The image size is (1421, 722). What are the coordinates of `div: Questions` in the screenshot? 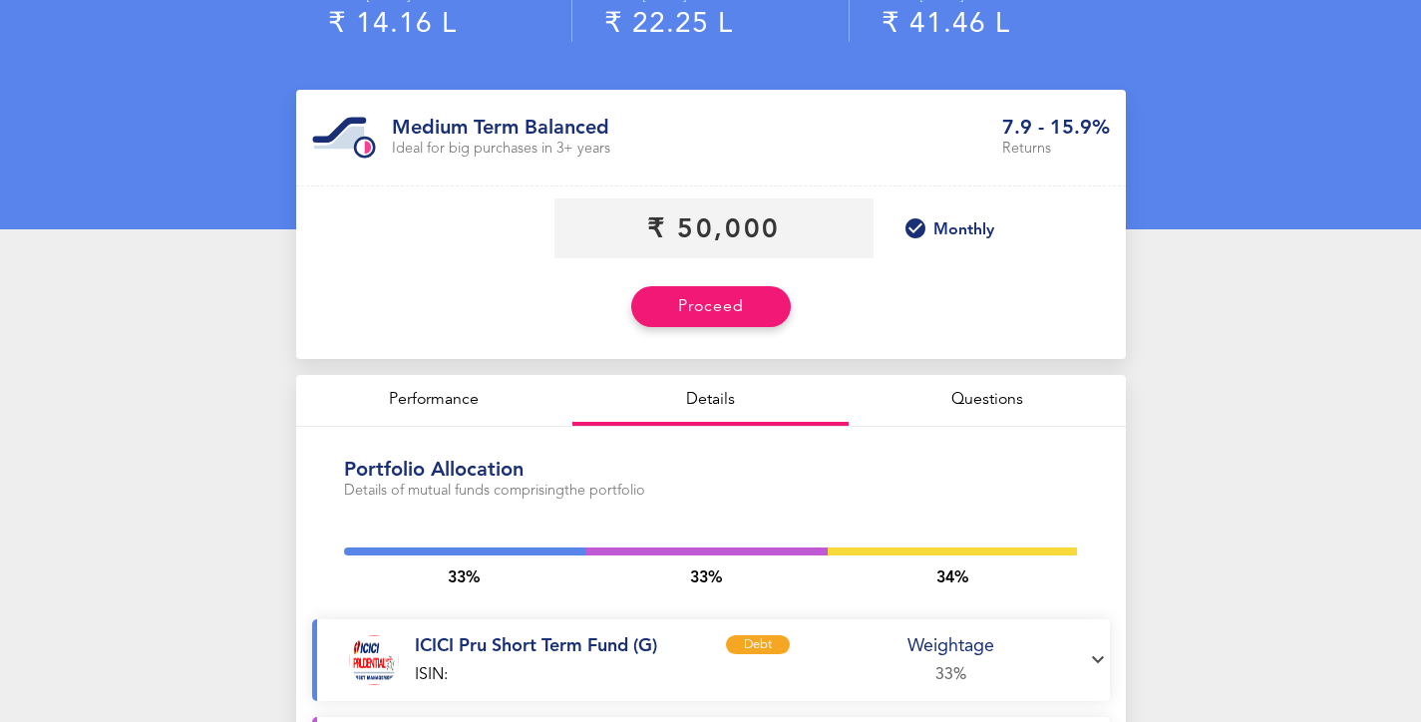 It's located at (986, 400).